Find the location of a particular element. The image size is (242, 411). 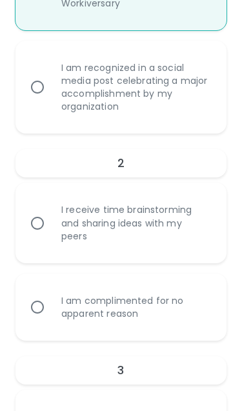

div: I am recognized in a social media post celebrating a major accomplishment by my organization is located at coordinates (135, 87).